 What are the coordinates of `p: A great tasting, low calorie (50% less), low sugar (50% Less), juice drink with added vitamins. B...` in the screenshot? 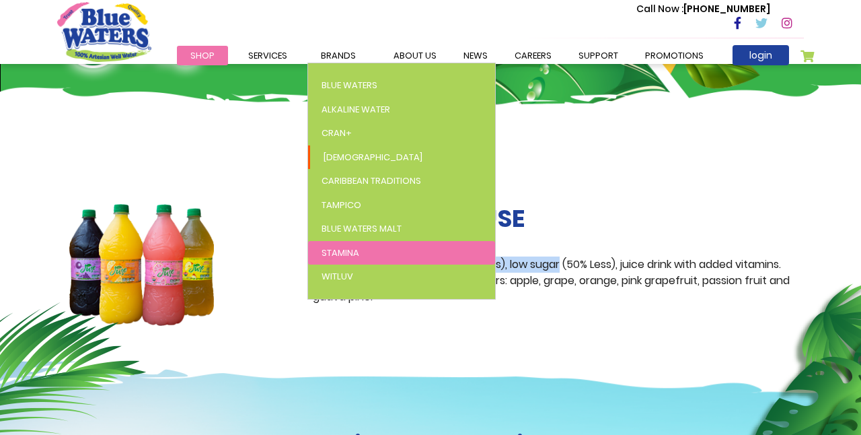 It's located at (559, 281).